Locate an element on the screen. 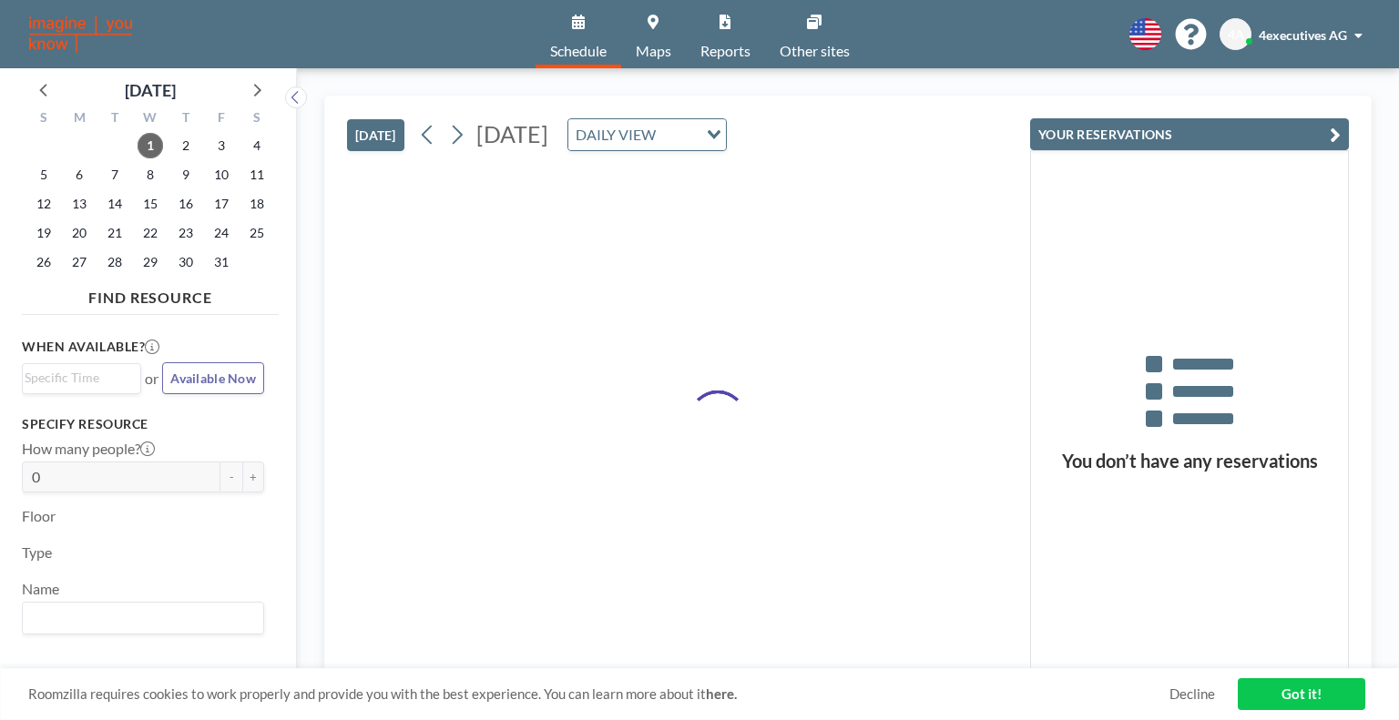 This screenshot has width=1399, height=720. span: Friday, October 3, 2025 is located at coordinates (221, 146).